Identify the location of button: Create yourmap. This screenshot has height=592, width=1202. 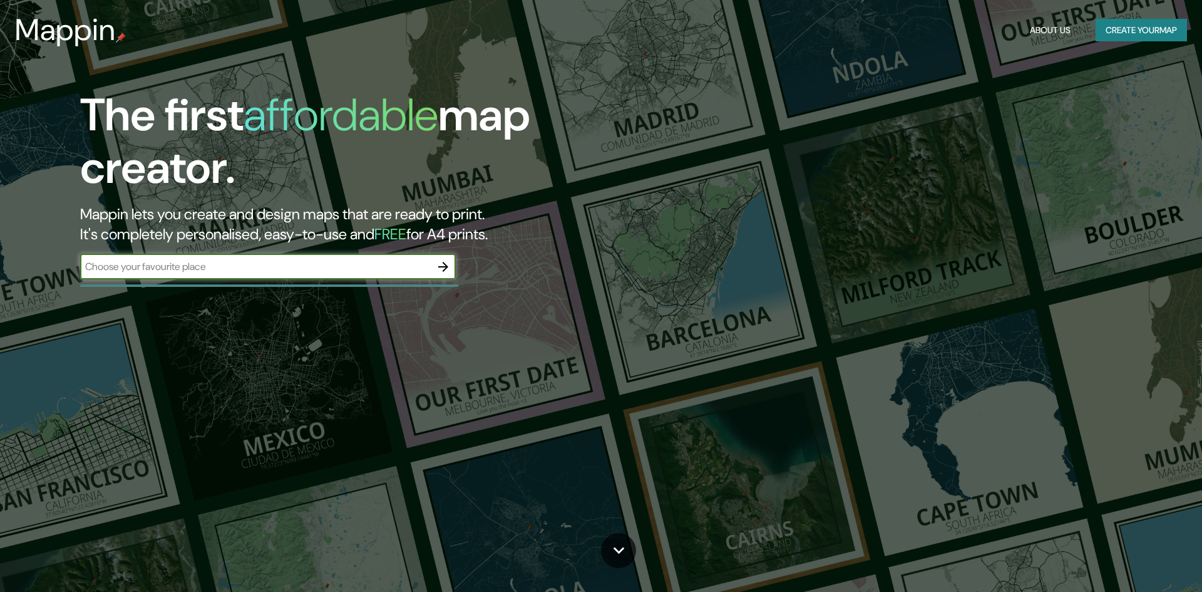
(1142, 30).